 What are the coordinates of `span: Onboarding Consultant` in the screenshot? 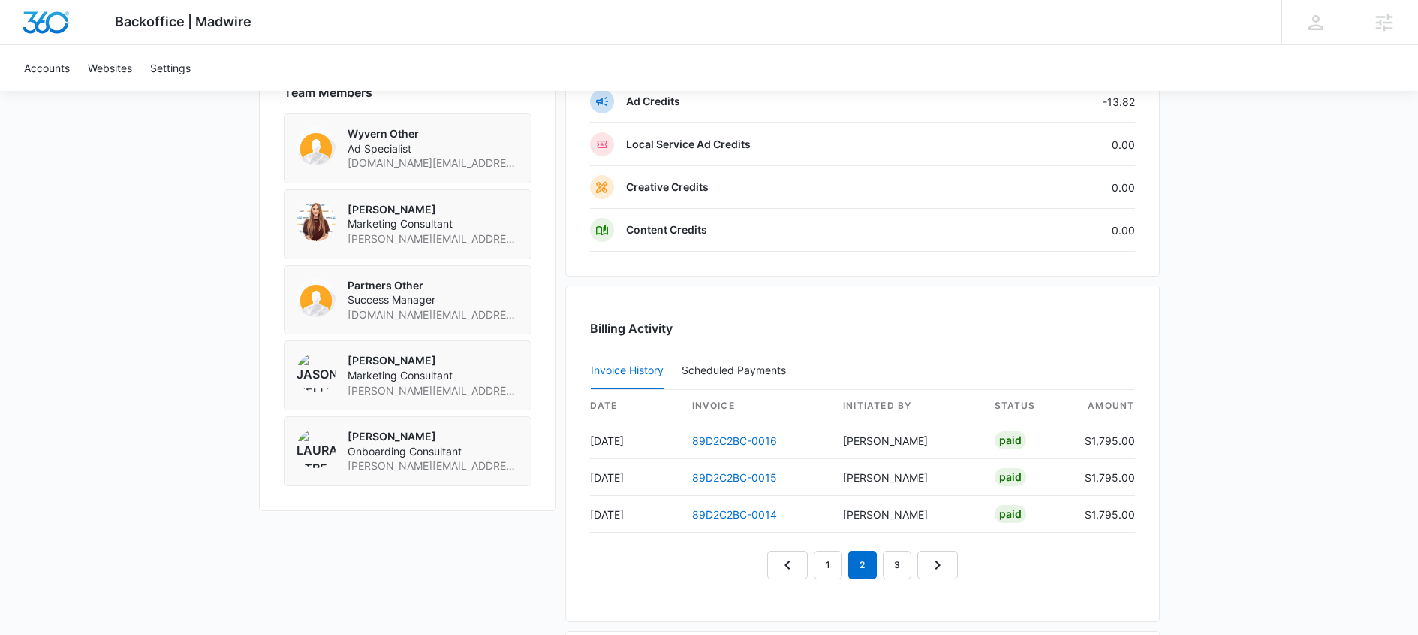 It's located at (433, 451).